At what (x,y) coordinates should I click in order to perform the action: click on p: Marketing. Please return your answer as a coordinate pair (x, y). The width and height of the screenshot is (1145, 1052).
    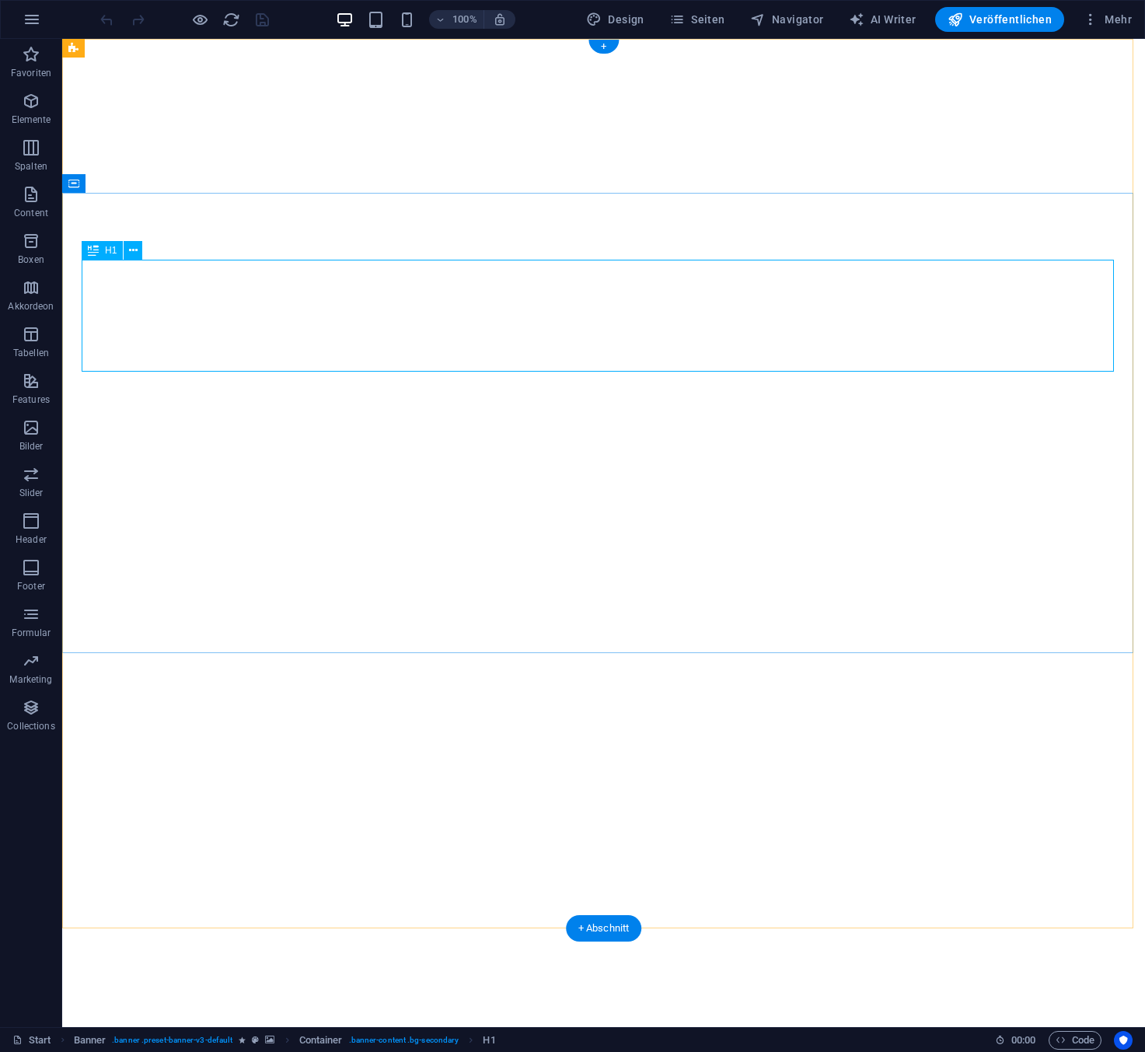
    Looking at the image, I should click on (30, 680).